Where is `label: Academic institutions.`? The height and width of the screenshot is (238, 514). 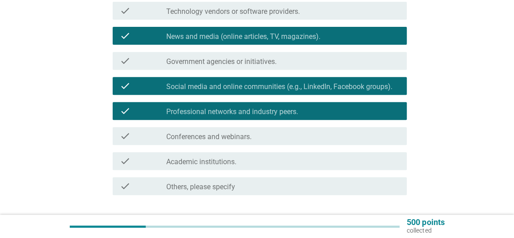 label: Academic institutions. is located at coordinates (201, 162).